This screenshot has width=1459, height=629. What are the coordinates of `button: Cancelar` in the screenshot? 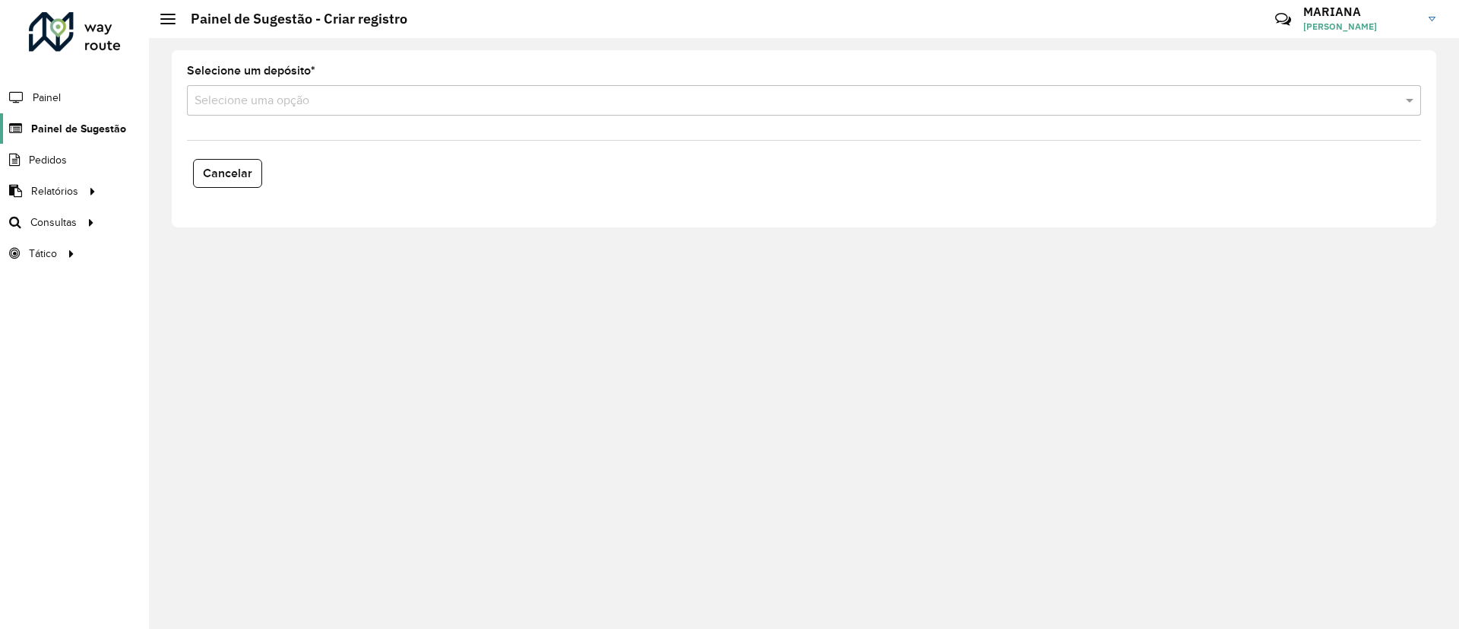 It's located at (227, 173).